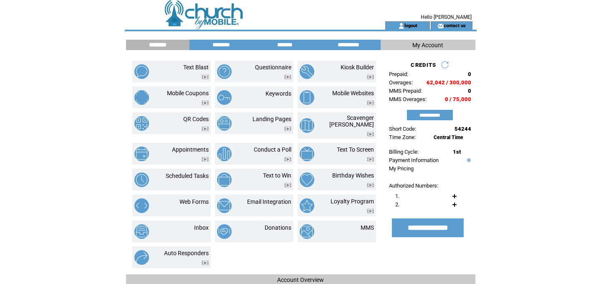 The height and width of the screenshot is (284, 601). What do you see at coordinates (201, 227) in the screenshot?
I see `a: Inbox` at bounding box center [201, 227].